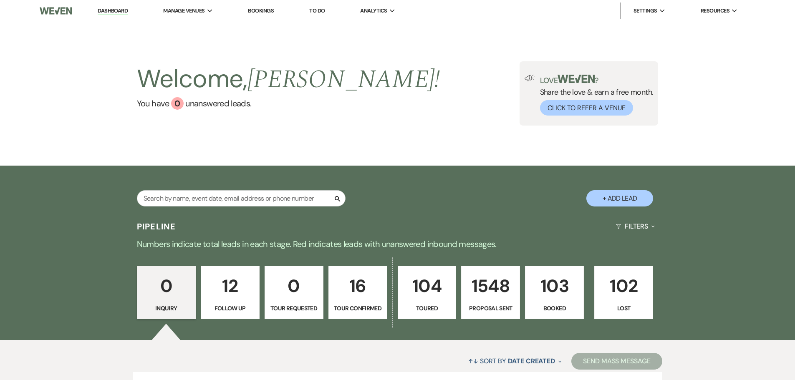  What do you see at coordinates (427, 293) in the screenshot?
I see `a: 104Toured` at bounding box center [427, 293].